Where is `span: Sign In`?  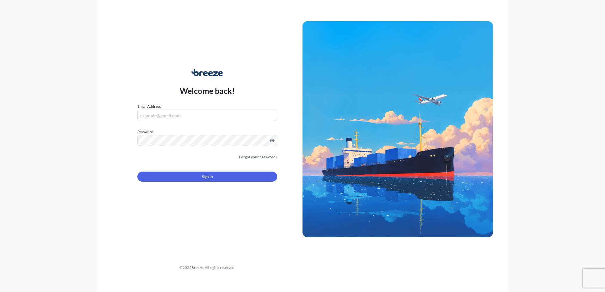
span: Sign In is located at coordinates (207, 177).